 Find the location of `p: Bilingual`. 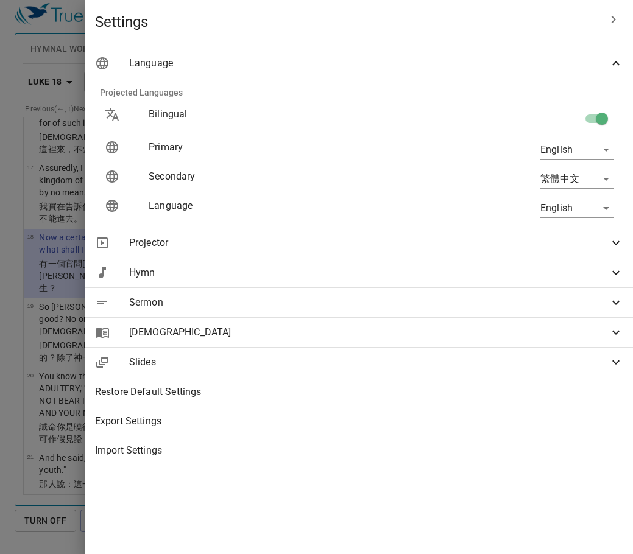

p: Bilingual is located at coordinates (271, 115).